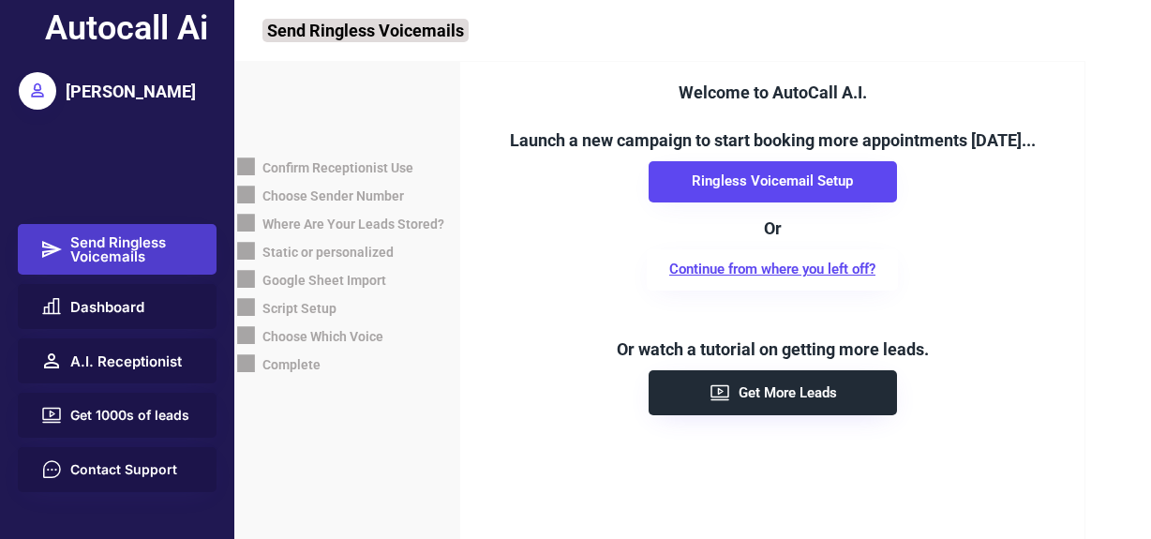 The height and width of the screenshot is (539, 1151). I want to click on div: Where Are Your Leads Stored?, so click(353, 225).